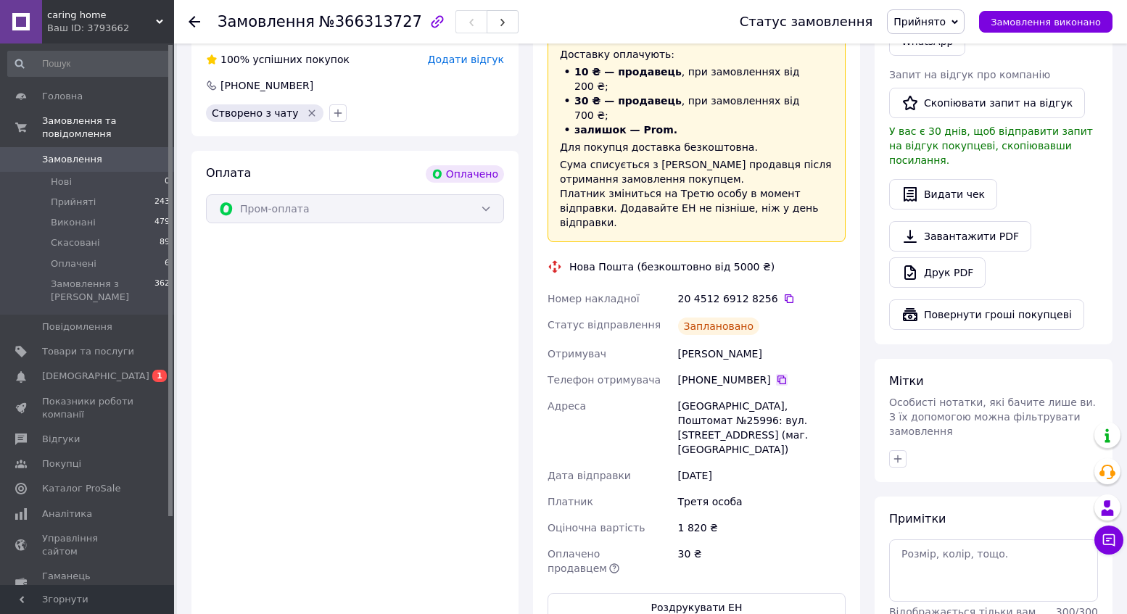 The image size is (1127, 614). Describe the element at coordinates (577, 561) in the screenshot. I see `span: Оплачено продавцем` at that location.